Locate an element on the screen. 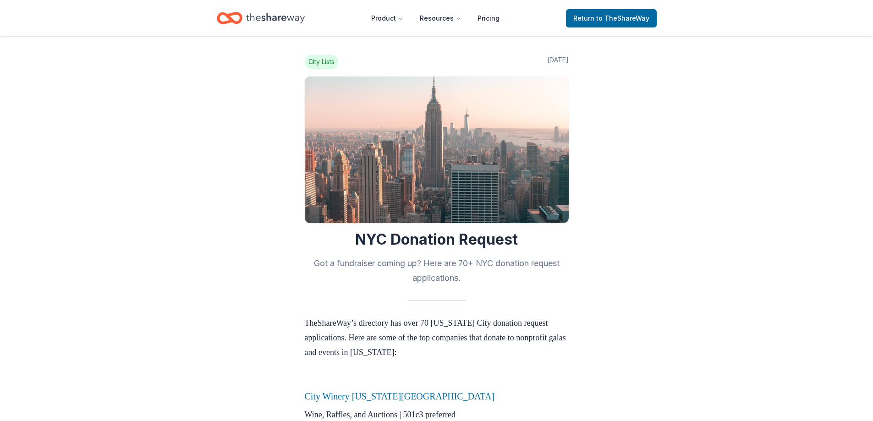  span: to TheShareWay is located at coordinates (623, 18).